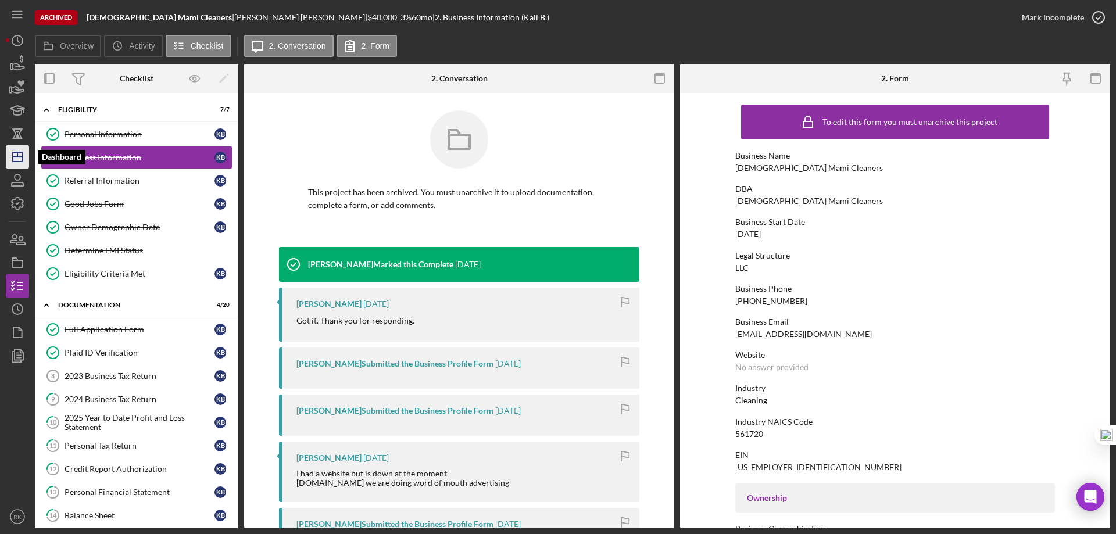  What do you see at coordinates (139, 329) in the screenshot?
I see `div: Full Application Form` at bounding box center [139, 329].